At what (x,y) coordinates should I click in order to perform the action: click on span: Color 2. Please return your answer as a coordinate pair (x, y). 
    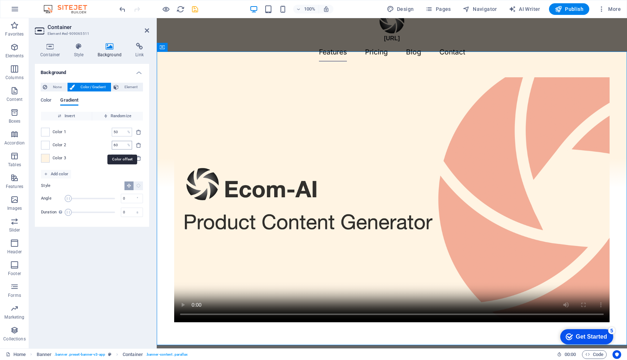
    Looking at the image, I should click on (60, 145).